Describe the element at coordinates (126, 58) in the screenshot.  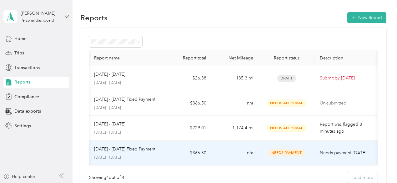
I see `th: Report name` at that location.